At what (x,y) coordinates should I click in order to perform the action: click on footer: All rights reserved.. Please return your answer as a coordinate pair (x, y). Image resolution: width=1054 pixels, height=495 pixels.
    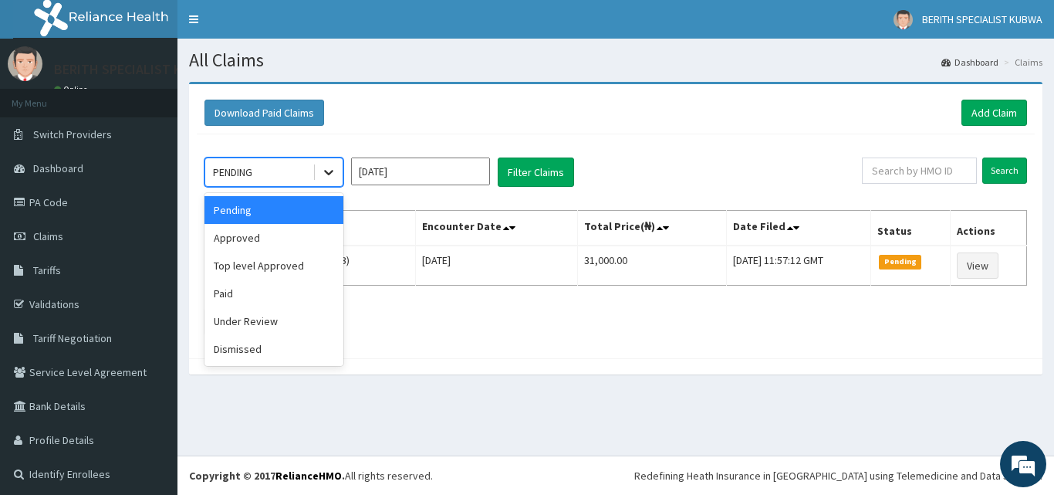
    Looking at the image, I should click on (616, 474).